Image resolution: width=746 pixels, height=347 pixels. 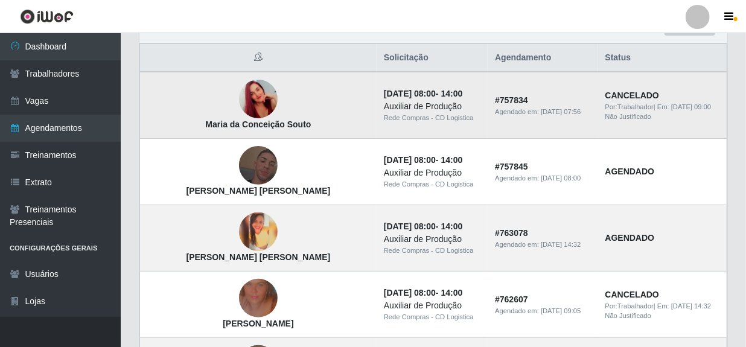 I want to click on strong: # 763078, so click(x=512, y=233).